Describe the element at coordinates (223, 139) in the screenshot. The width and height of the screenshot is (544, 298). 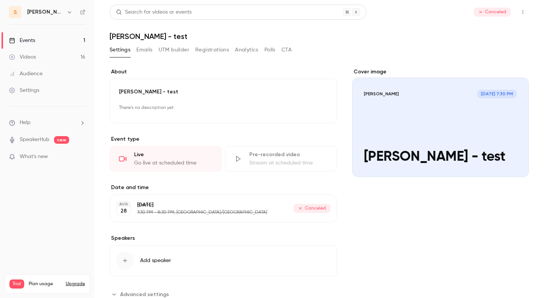
I see `p: Event type` at that location.